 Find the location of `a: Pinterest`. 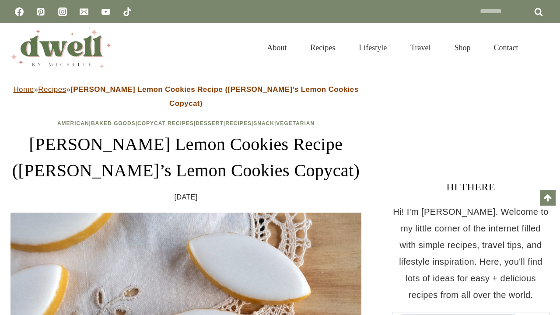

a: Pinterest is located at coordinates (41, 12).